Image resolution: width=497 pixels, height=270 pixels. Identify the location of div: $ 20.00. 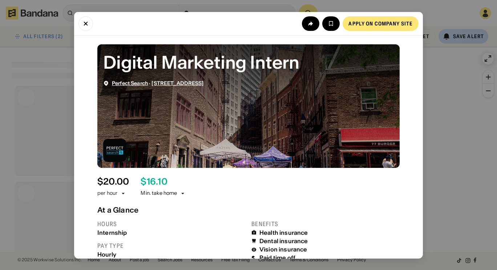
(113, 181).